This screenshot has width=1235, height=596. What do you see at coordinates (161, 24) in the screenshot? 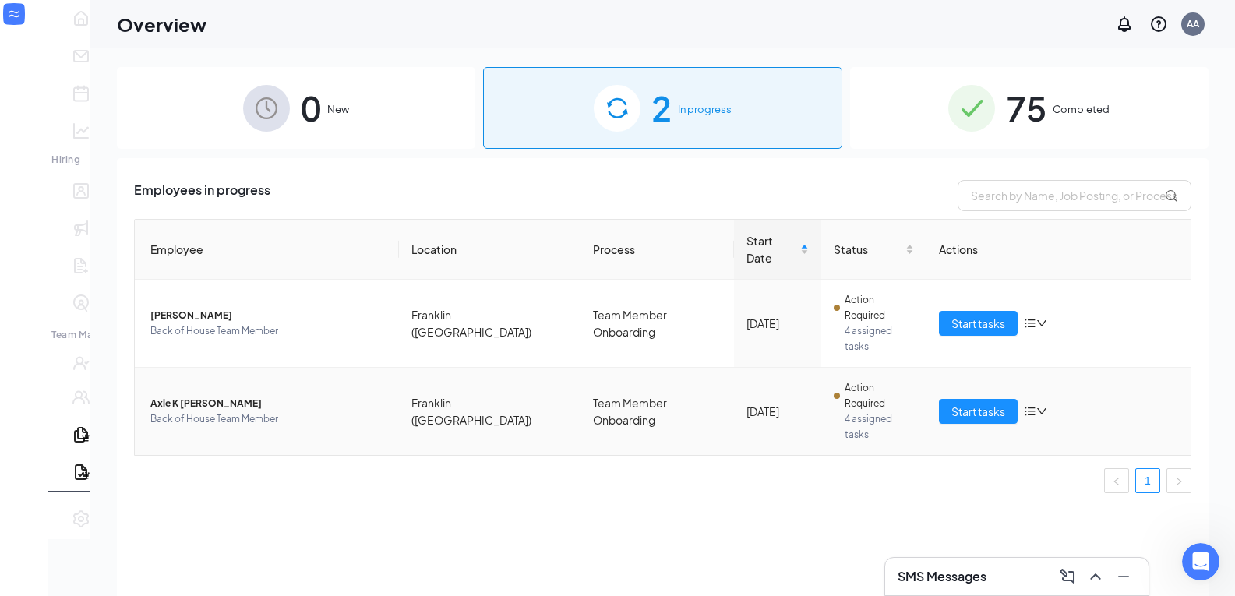
I see `h1: Overview` at bounding box center [161, 24].